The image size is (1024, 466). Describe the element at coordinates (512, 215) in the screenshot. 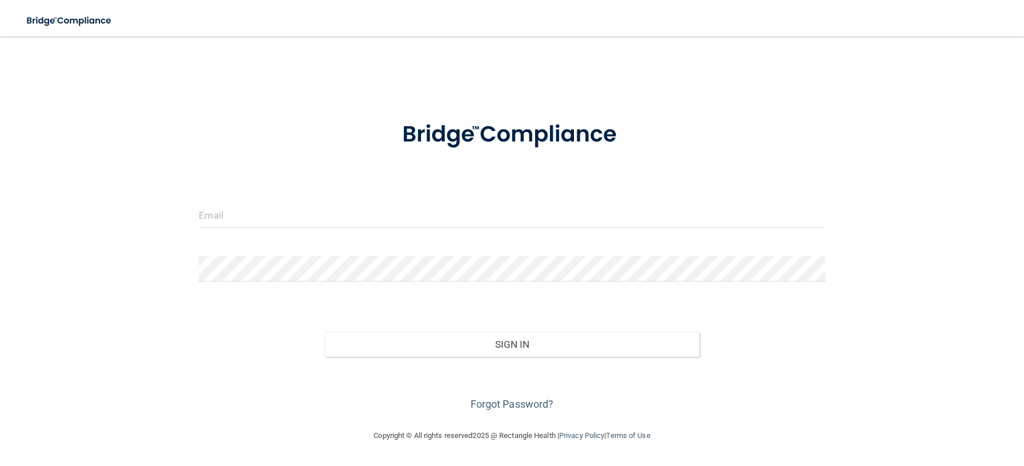

I see `input: Email` at that location.